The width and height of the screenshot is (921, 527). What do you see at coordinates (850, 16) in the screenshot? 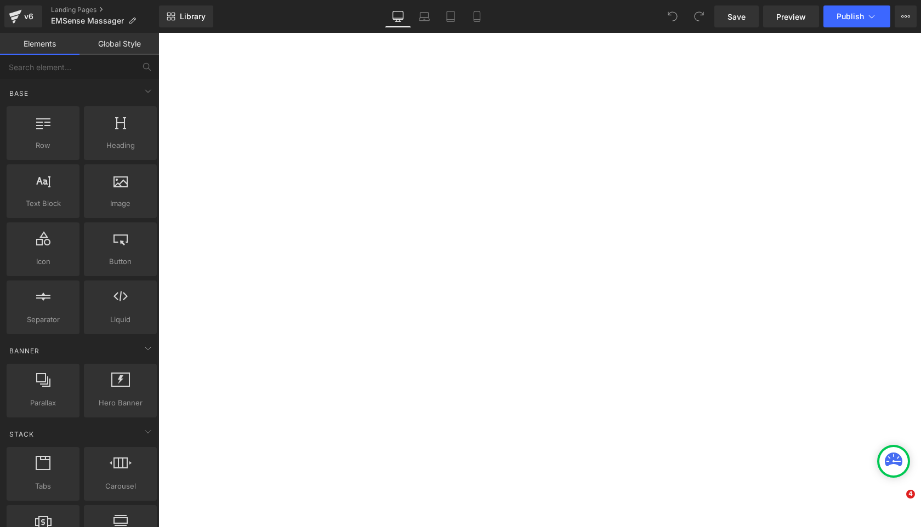
I see `span: Publish` at bounding box center [850, 16].